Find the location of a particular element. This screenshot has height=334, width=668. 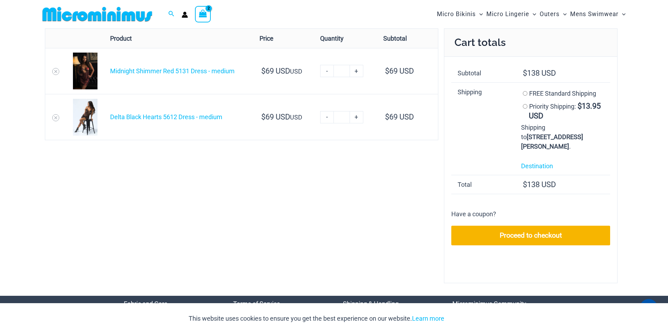

th: Product is located at coordinates (179, 38).